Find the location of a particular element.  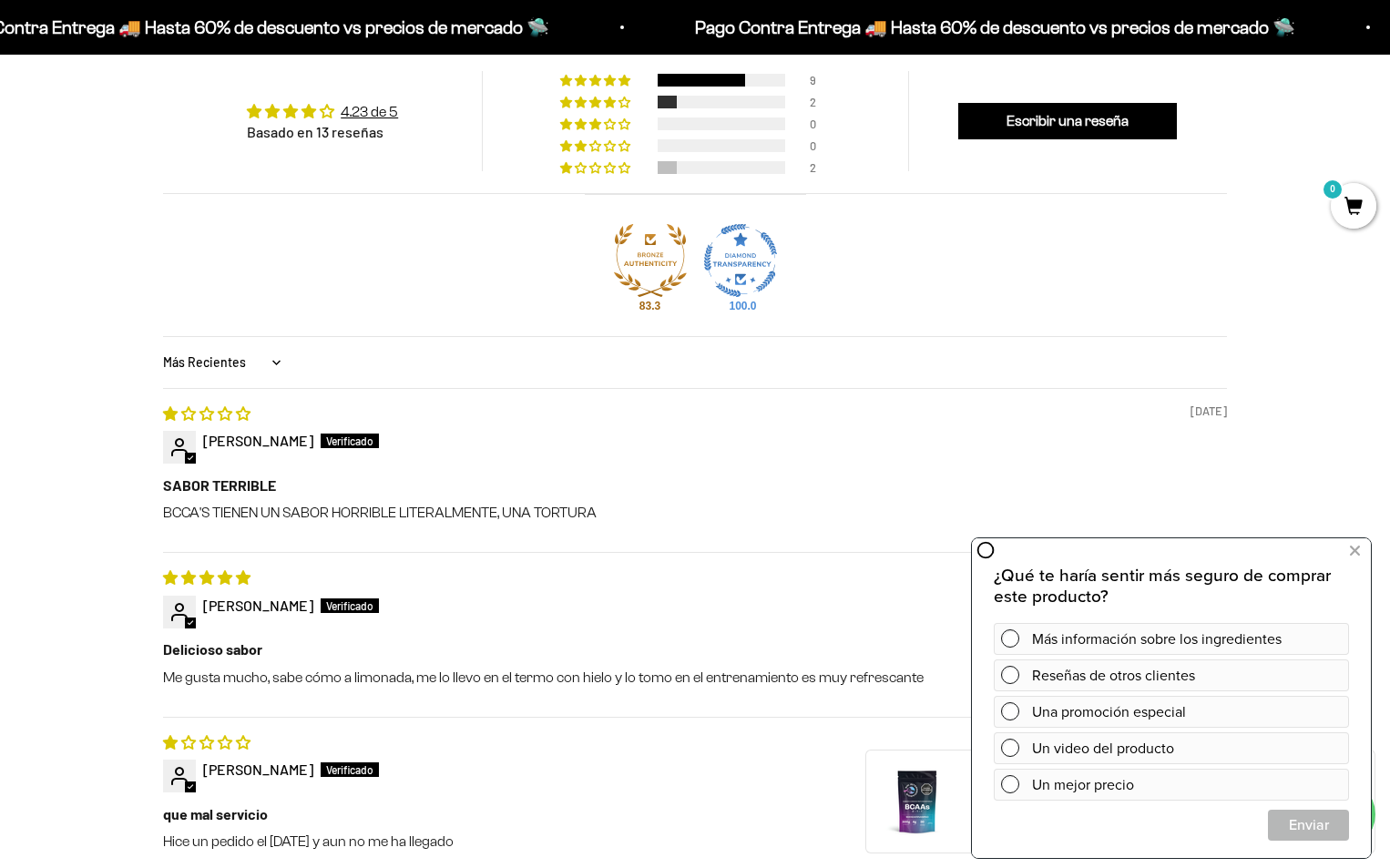

a: Judge.me Diamond Transparent Shop medal 100.0 is located at coordinates (740, 260).